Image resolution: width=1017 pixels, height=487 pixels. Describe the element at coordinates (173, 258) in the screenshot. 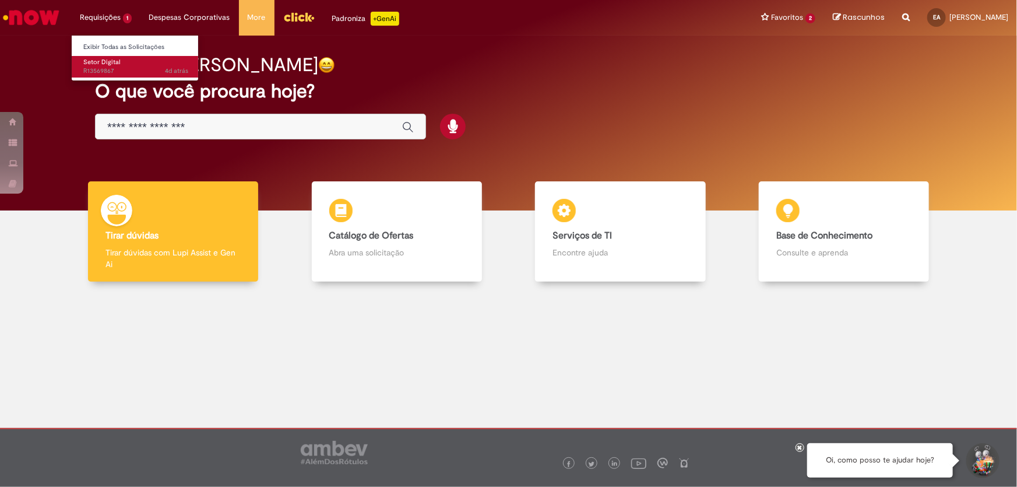

I see `p: Tirar dúvidas com Lupi Assist e Gen Ai` at that location.